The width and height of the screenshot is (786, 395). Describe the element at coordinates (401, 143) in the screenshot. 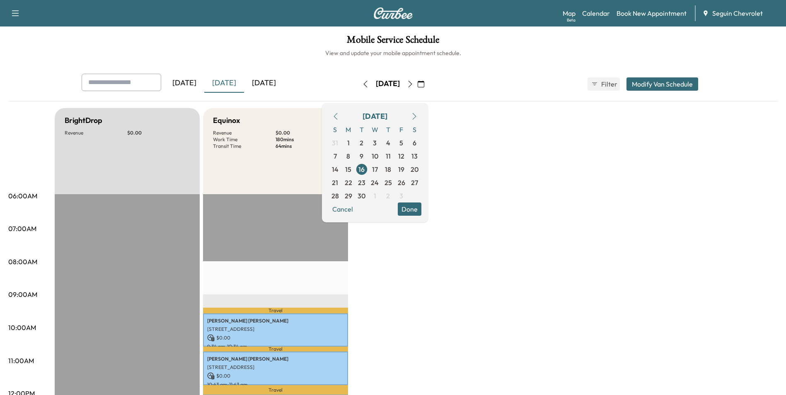

I see `span: 5` at that location.